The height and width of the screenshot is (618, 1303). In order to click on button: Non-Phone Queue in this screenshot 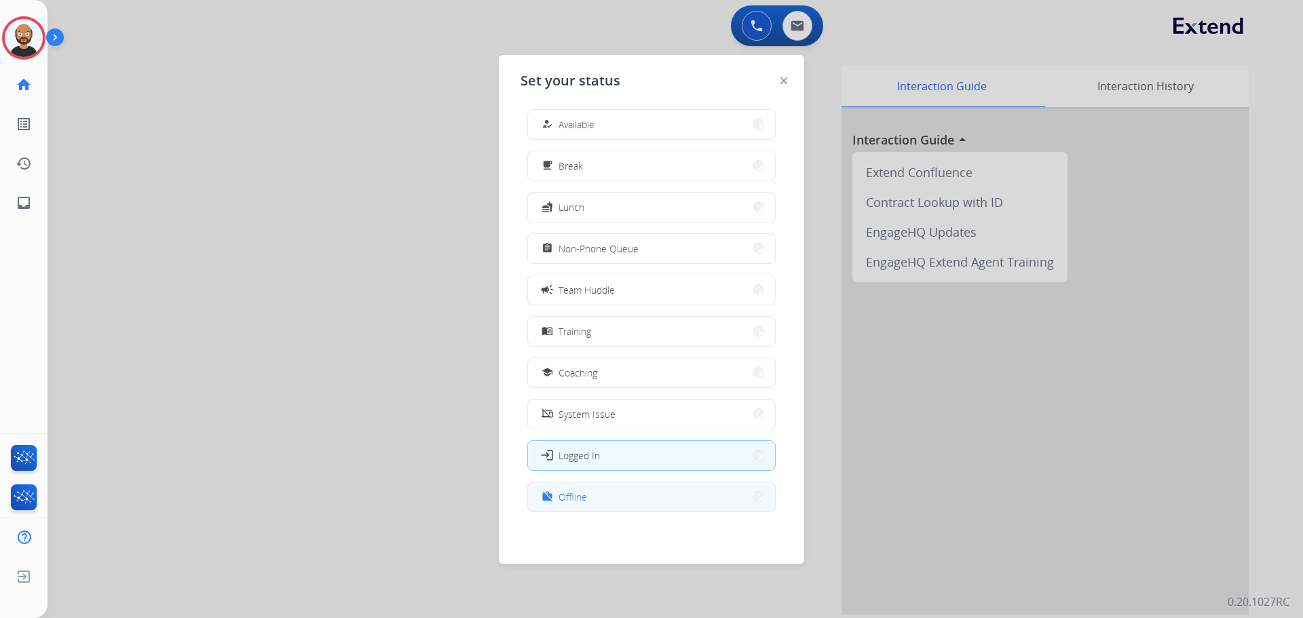, I will do `click(651, 248)`.